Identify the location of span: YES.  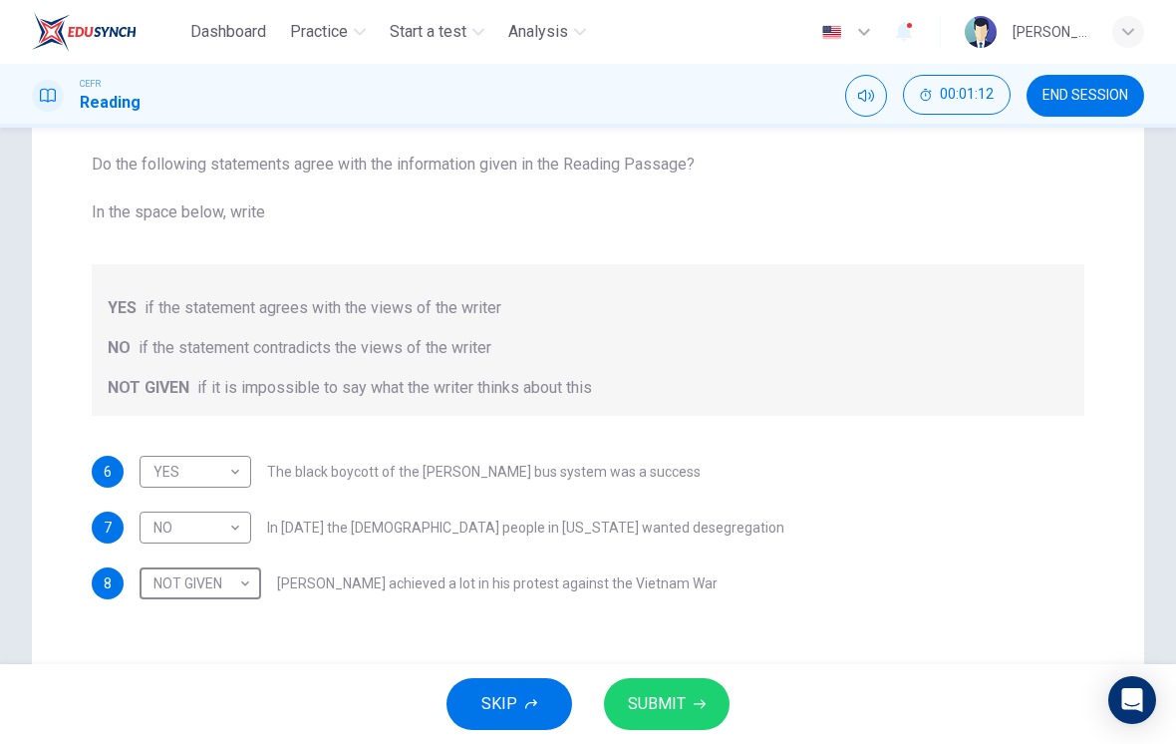
(122, 308).